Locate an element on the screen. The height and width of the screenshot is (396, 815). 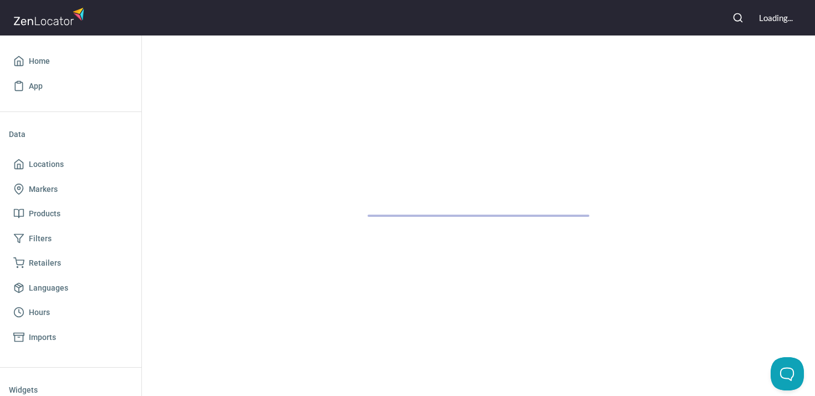
a: Hours is located at coordinates (70, 312).